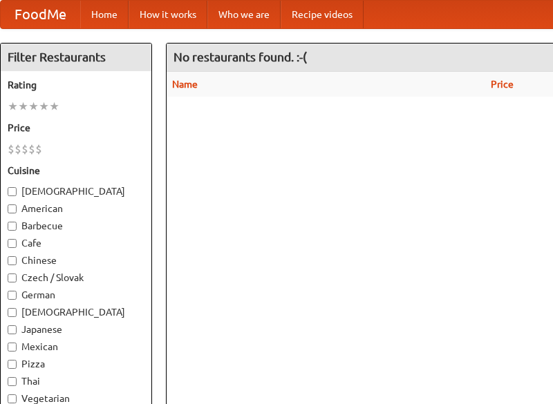 This screenshot has height=404, width=553. Describe the element at coordinates (502, 84) in the screenshot. I see `a: Price` at that location.